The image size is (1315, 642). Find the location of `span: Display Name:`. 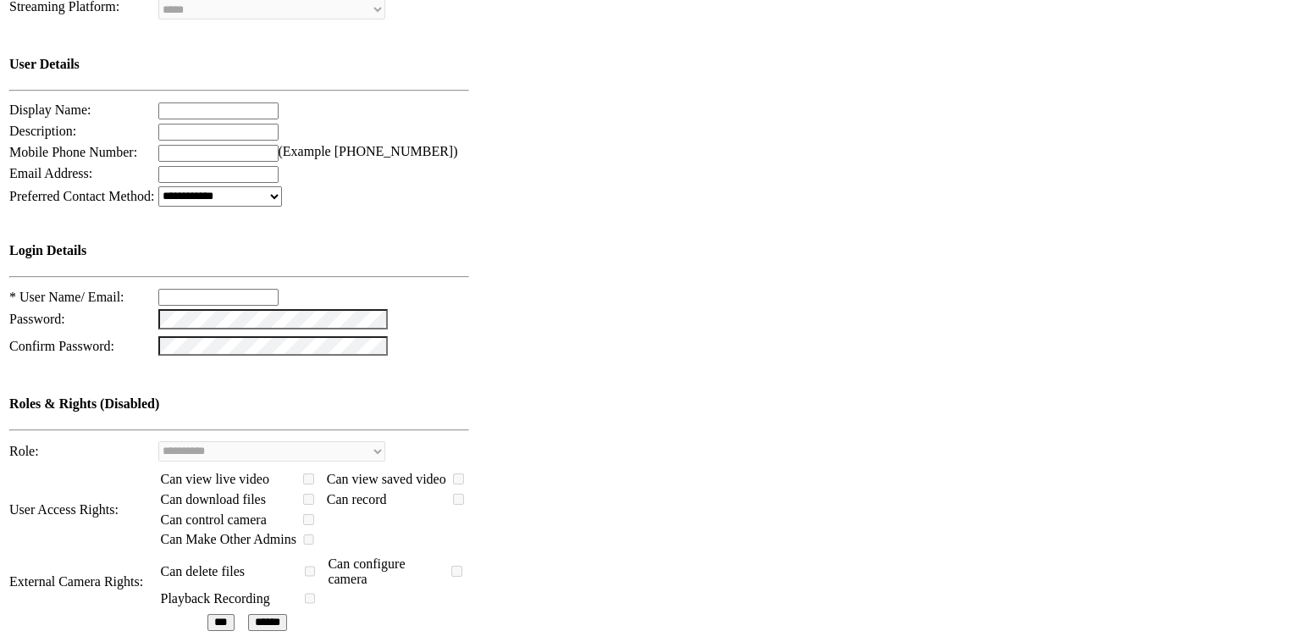

span: Display Name: is located at coordinates (50, 109).